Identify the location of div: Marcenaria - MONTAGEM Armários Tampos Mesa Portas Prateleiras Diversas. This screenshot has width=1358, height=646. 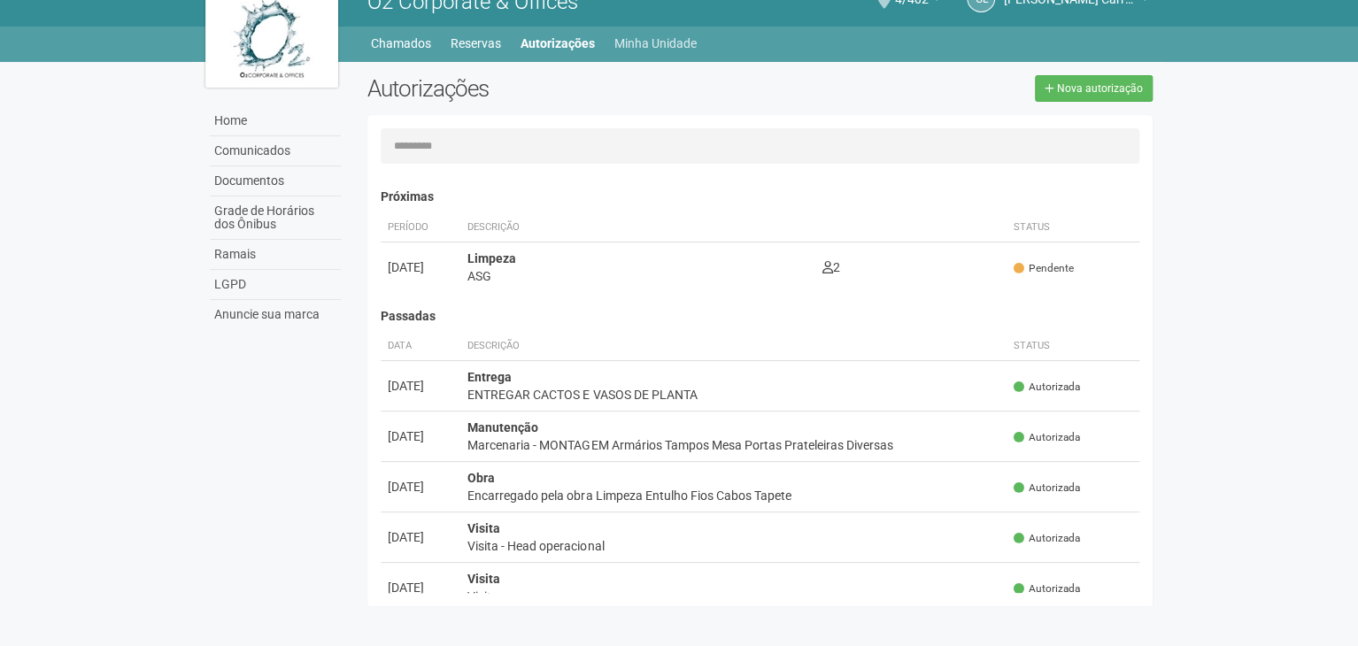
(733, 445).